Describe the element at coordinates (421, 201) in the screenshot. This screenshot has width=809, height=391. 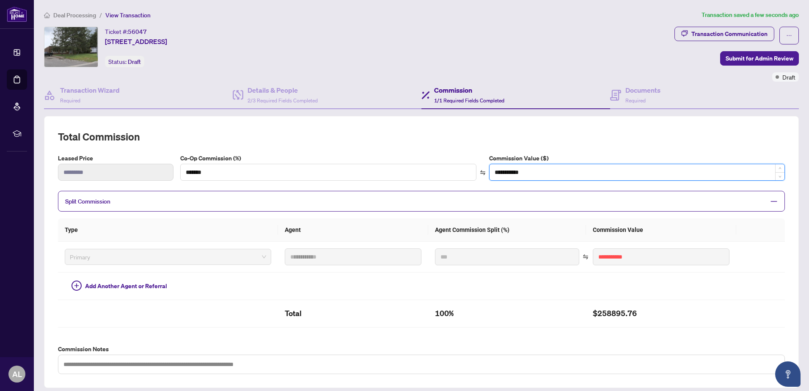
I see `div: Split Commission` at that location.